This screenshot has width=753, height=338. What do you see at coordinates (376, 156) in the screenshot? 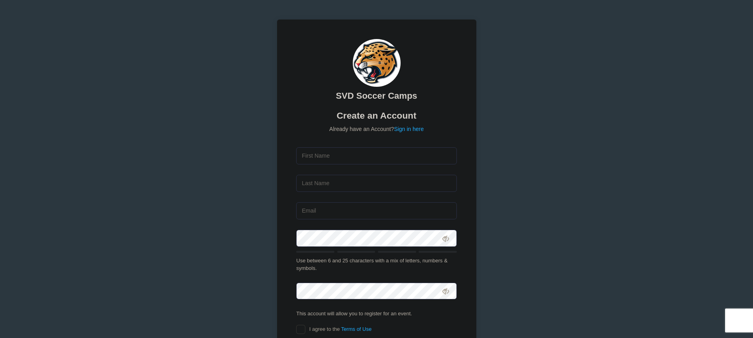
I see `input: First Name` at bounding box center [376, 156].